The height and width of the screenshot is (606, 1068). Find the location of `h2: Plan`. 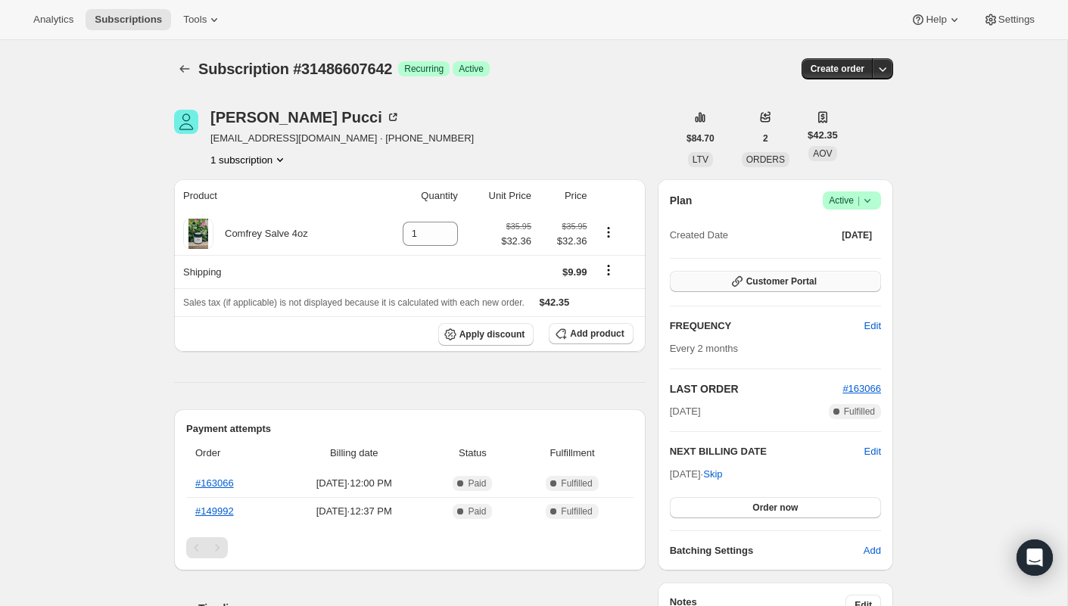

h2: Plan is located at coordinates (681, 201).